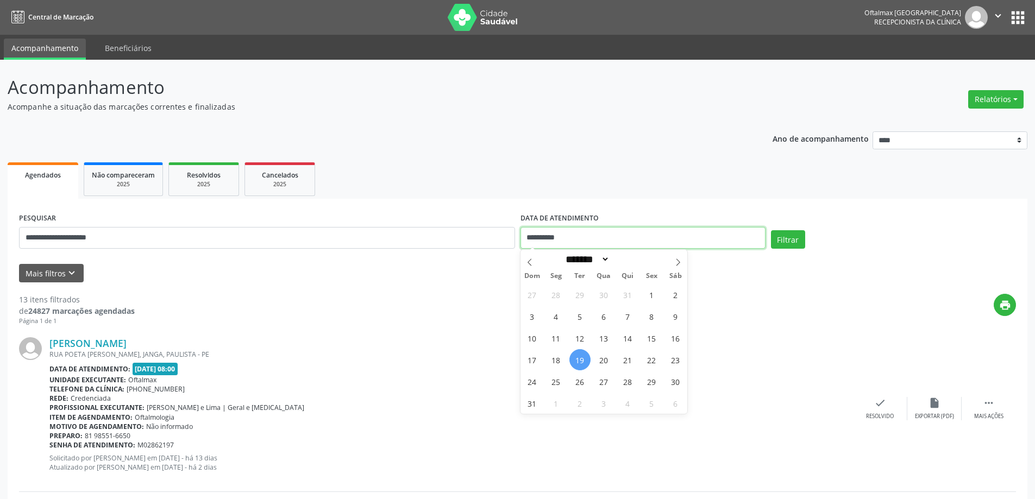  I want to click on button: Filtrar, so click(788, 240).